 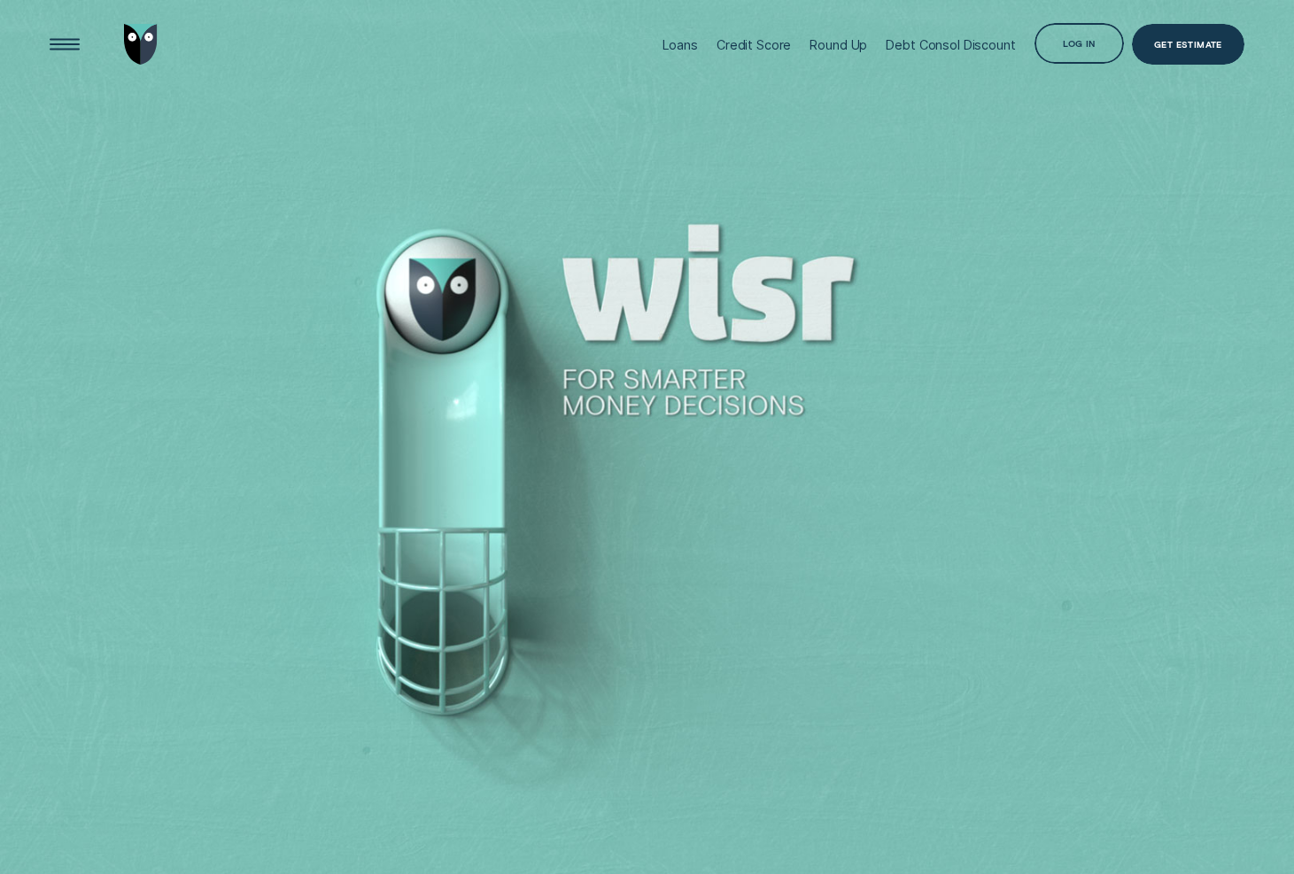 I want to click on img: Wisr, so click(x=141, y=44).